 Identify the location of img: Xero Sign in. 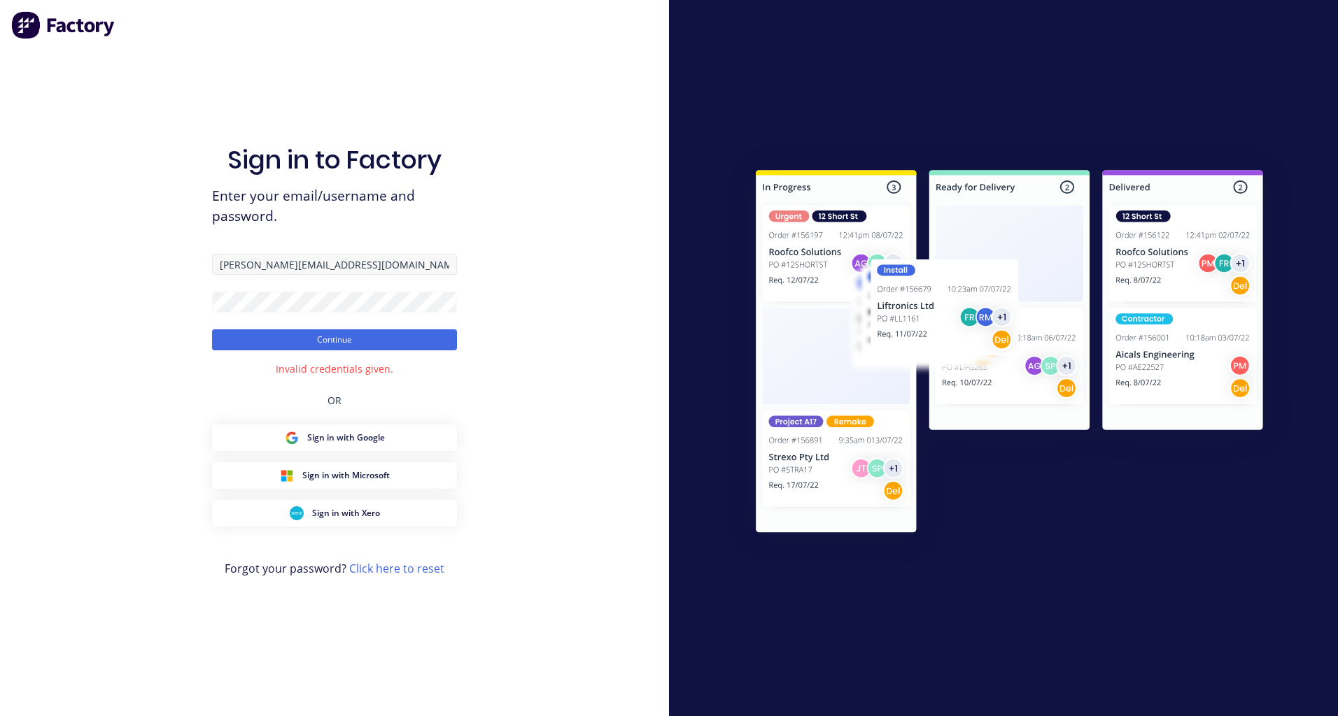
(297, 514).